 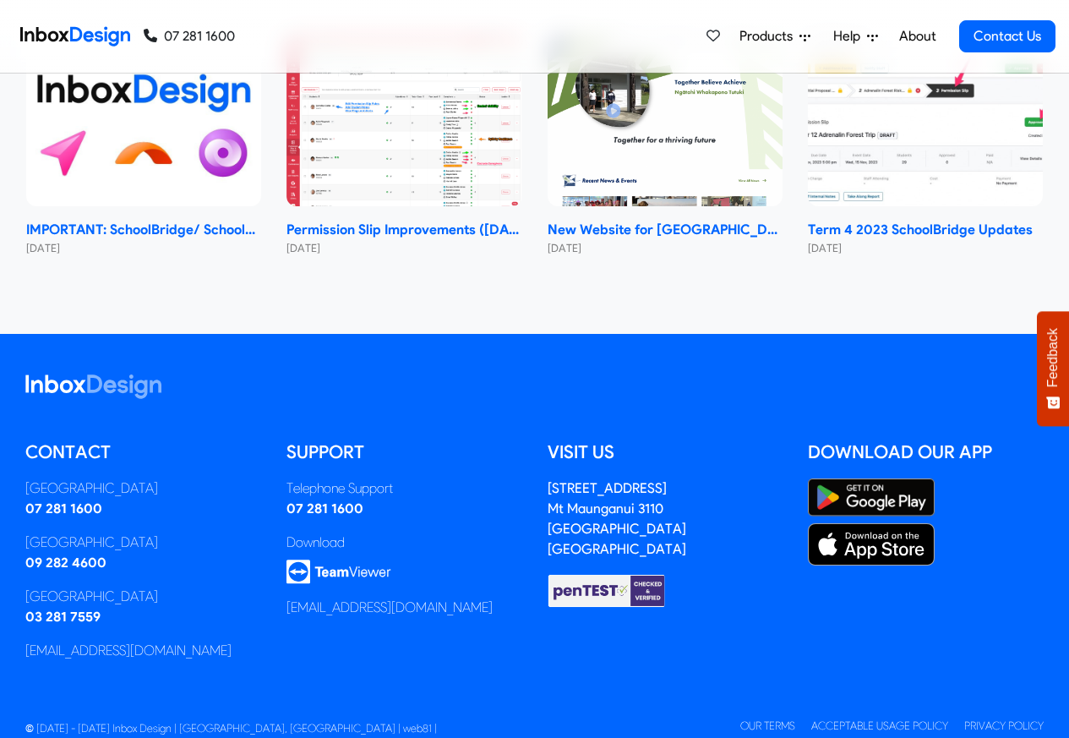 I want to click on img: New Website for Whangaparāoa College, so click(x=665, y=118).